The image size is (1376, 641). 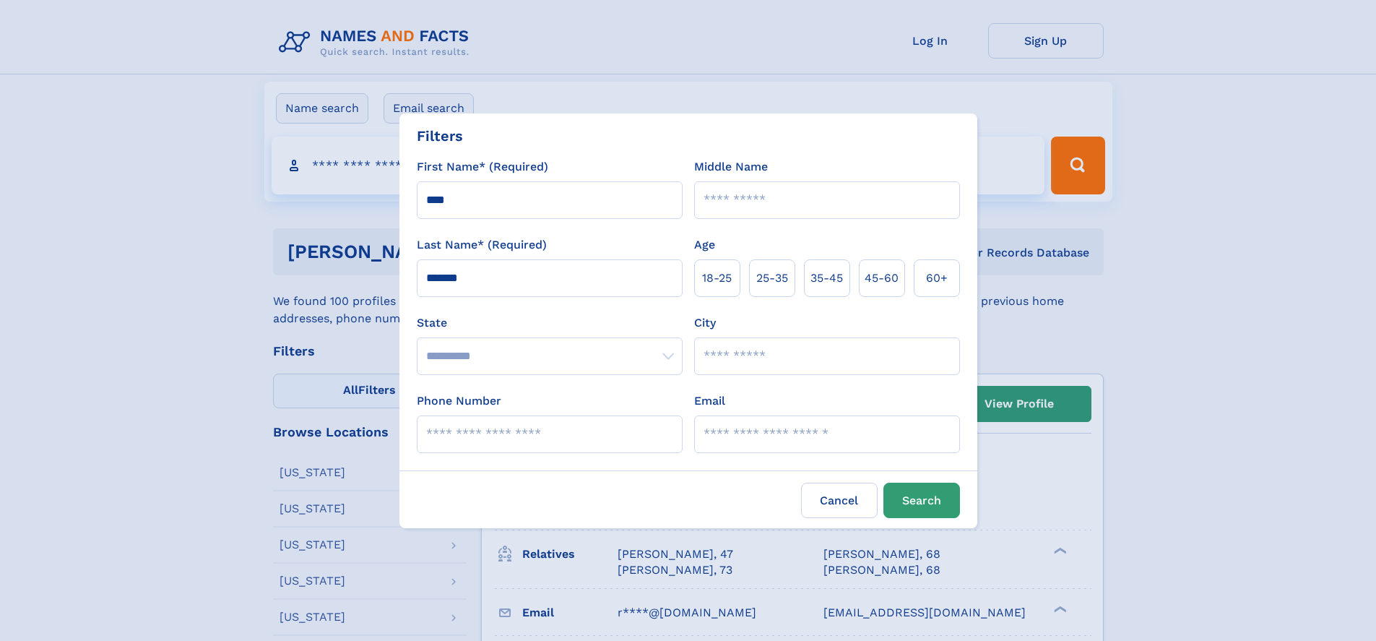 I want to click on label: City, so click(x=705, y=323).